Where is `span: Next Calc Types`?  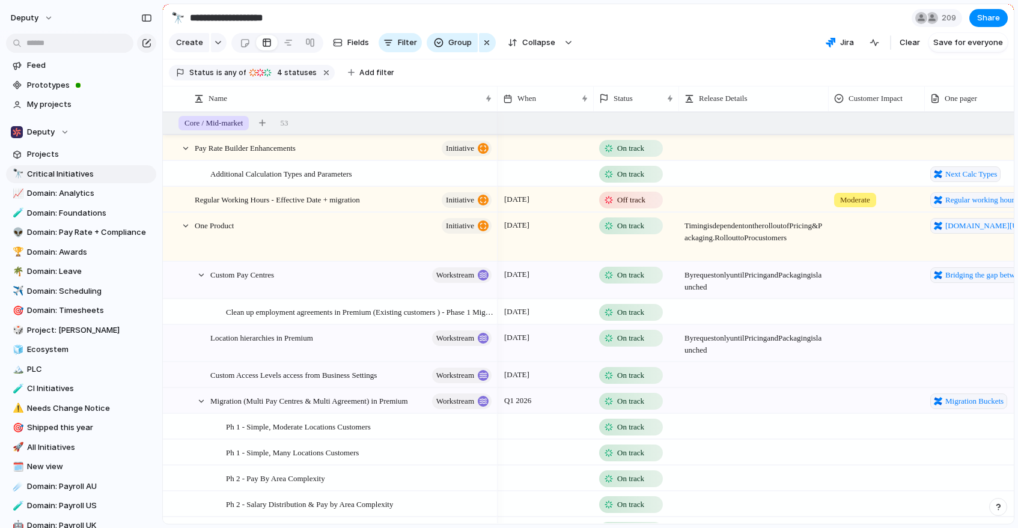 span: Next Calc Types is located at coordinates (971, 174).